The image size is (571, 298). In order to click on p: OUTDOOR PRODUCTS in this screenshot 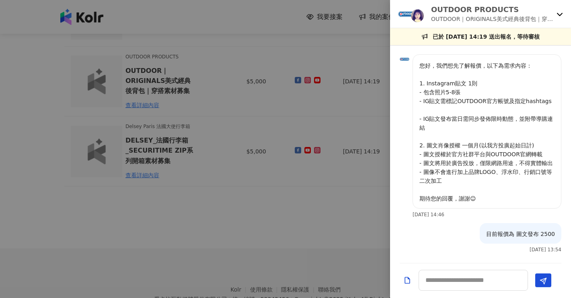, I will do `click(492, 9)`.